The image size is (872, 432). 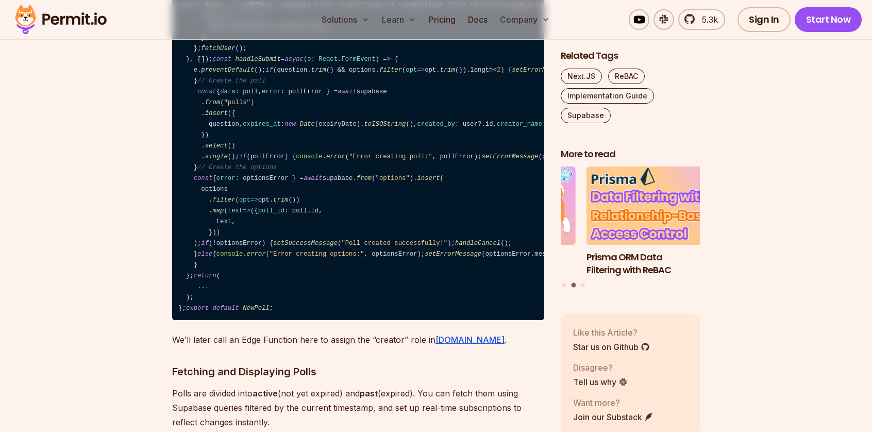 What do you see at coordinates (394, 243) in the screenshot?
I see `span: "Poll created successfully!"` at bounding box center [394, 243].